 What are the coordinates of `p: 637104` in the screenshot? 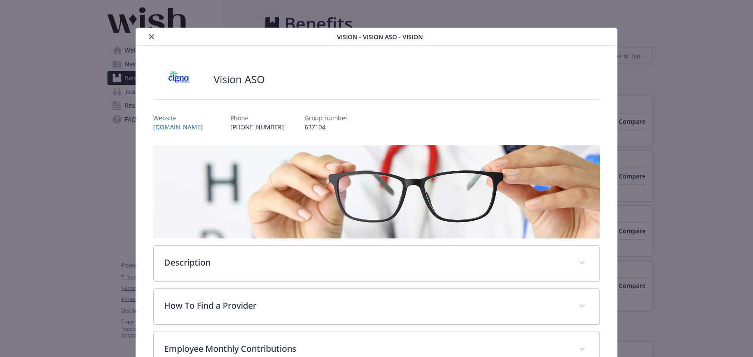 It's located at (326, 127).